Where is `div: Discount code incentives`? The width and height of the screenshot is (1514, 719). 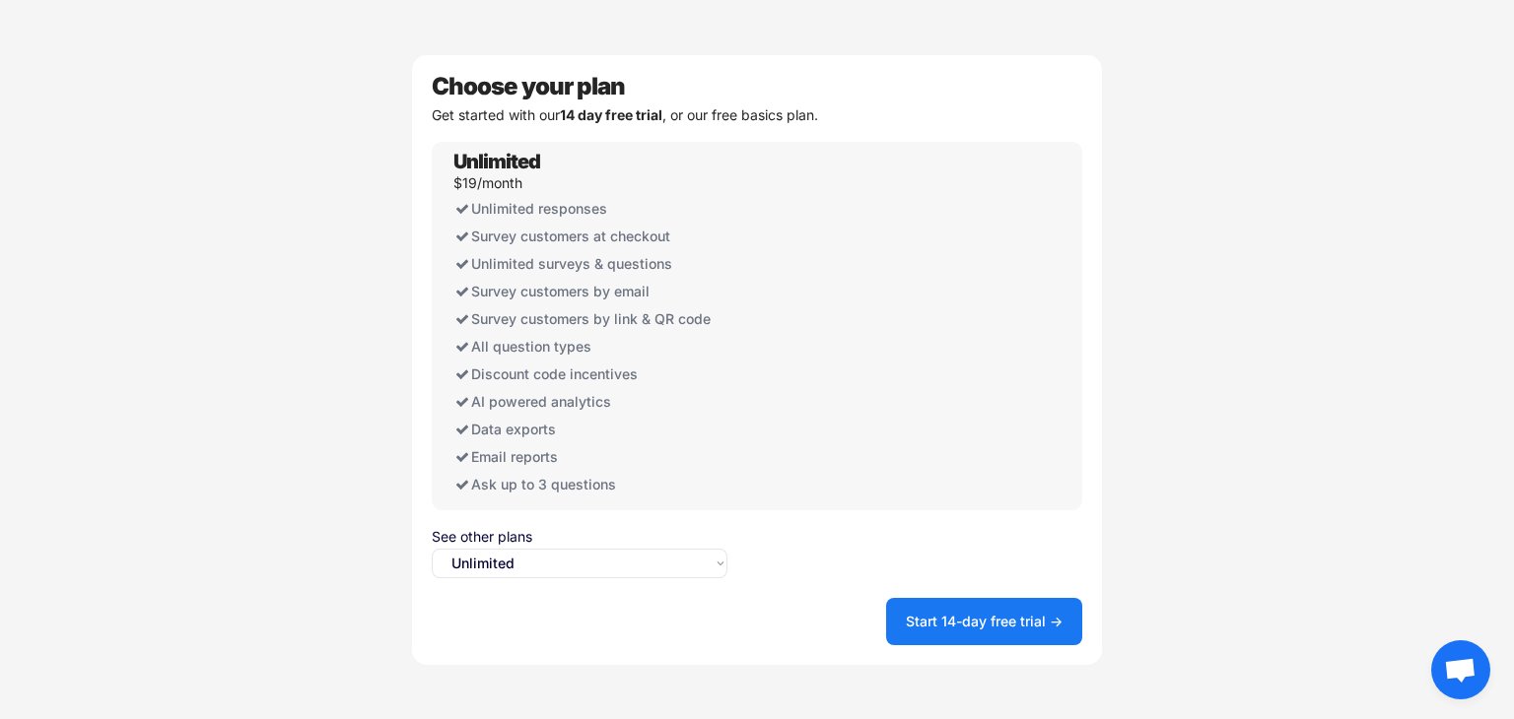
div: Discount code incentives is located at coordinates (589, 375).